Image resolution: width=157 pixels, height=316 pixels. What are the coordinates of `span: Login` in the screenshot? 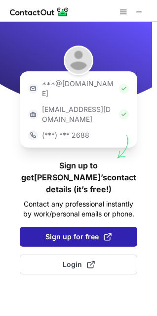 It's located at (79, 264).